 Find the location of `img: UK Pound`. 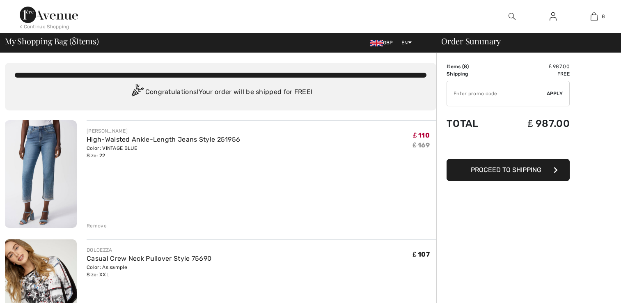

img: UK Pound is located at coordinates (376, 43).